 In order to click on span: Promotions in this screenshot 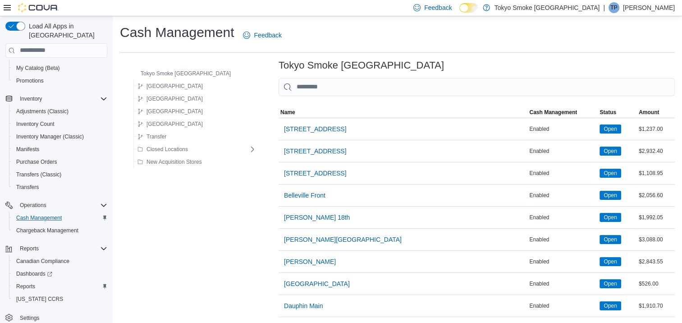, I will do `click(30, 81)`.